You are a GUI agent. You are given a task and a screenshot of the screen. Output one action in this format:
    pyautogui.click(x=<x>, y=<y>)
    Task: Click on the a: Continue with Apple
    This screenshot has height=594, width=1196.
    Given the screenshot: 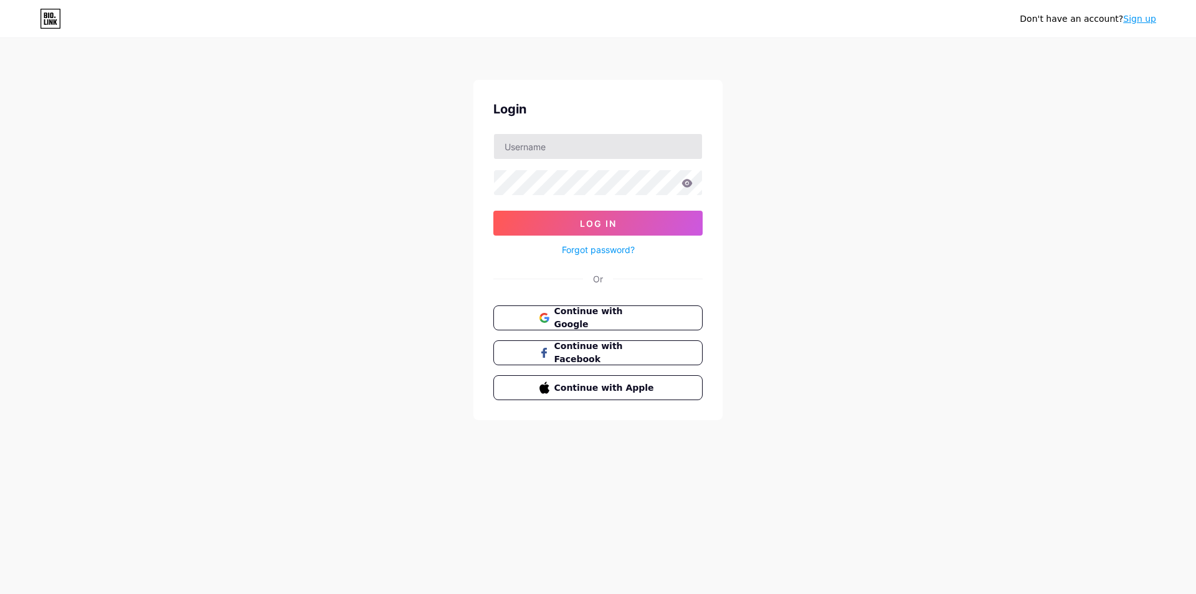 What is the action you would take?
    pyautogui.click(x=598, y=387)
    